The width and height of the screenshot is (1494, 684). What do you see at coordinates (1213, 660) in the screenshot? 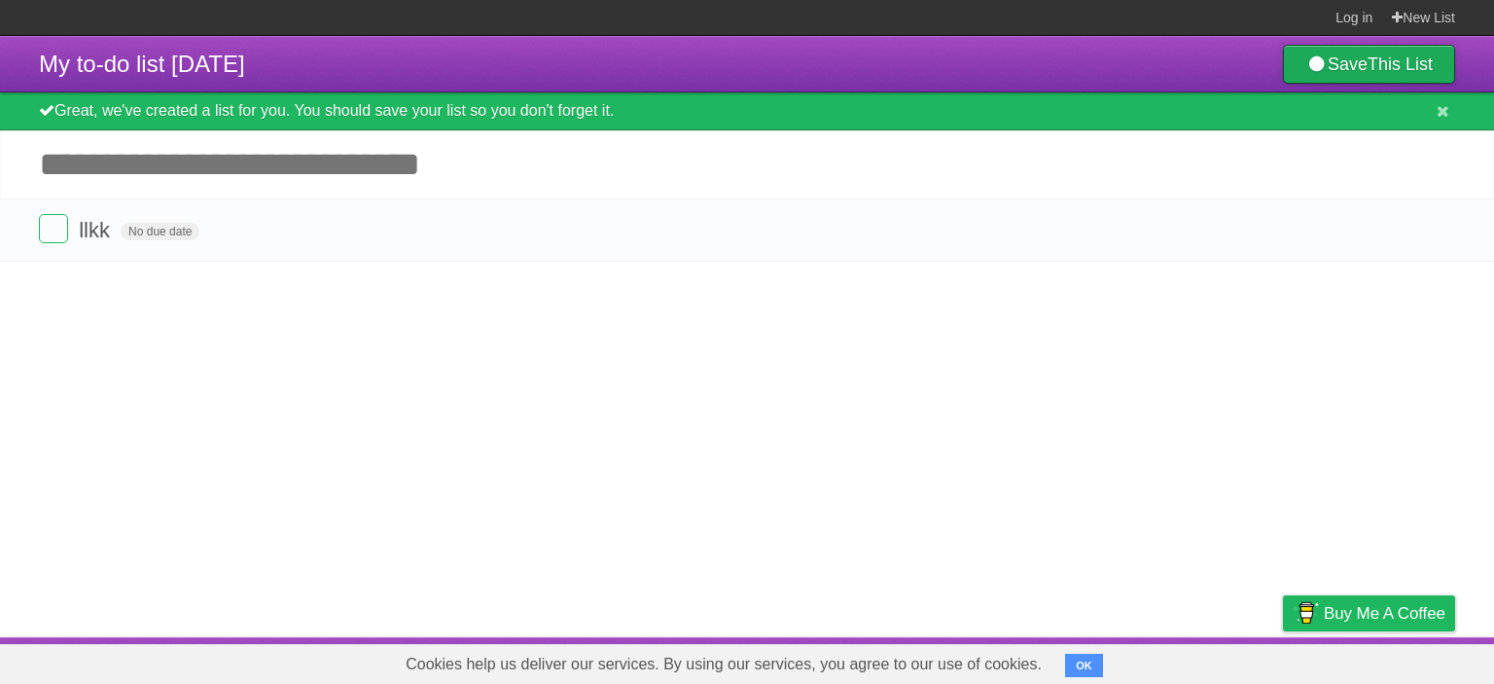
I see `a: Terms` at bounding box center [1213, 660].